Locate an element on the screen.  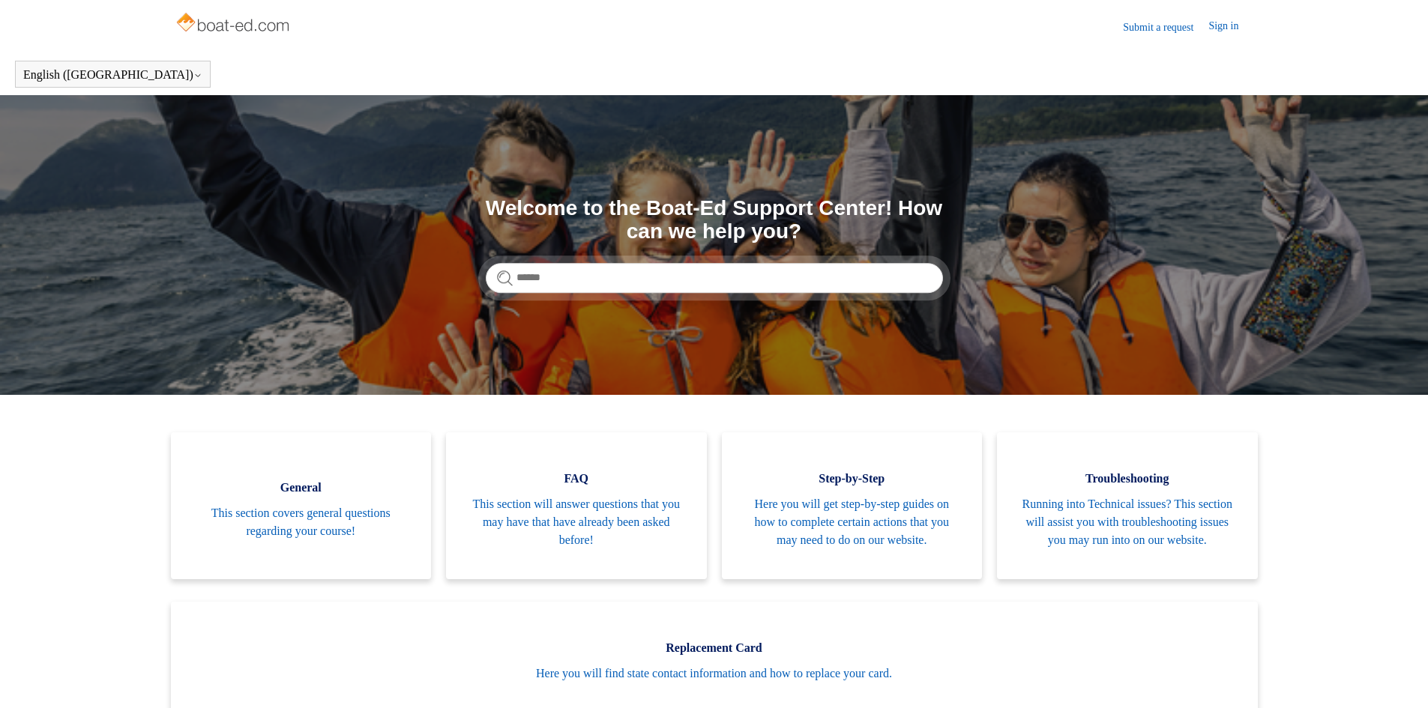
a: Troubleshooting Running into Technical issues? This section will assist you with troubleshooting ... is located at coordinates (1127, 506).